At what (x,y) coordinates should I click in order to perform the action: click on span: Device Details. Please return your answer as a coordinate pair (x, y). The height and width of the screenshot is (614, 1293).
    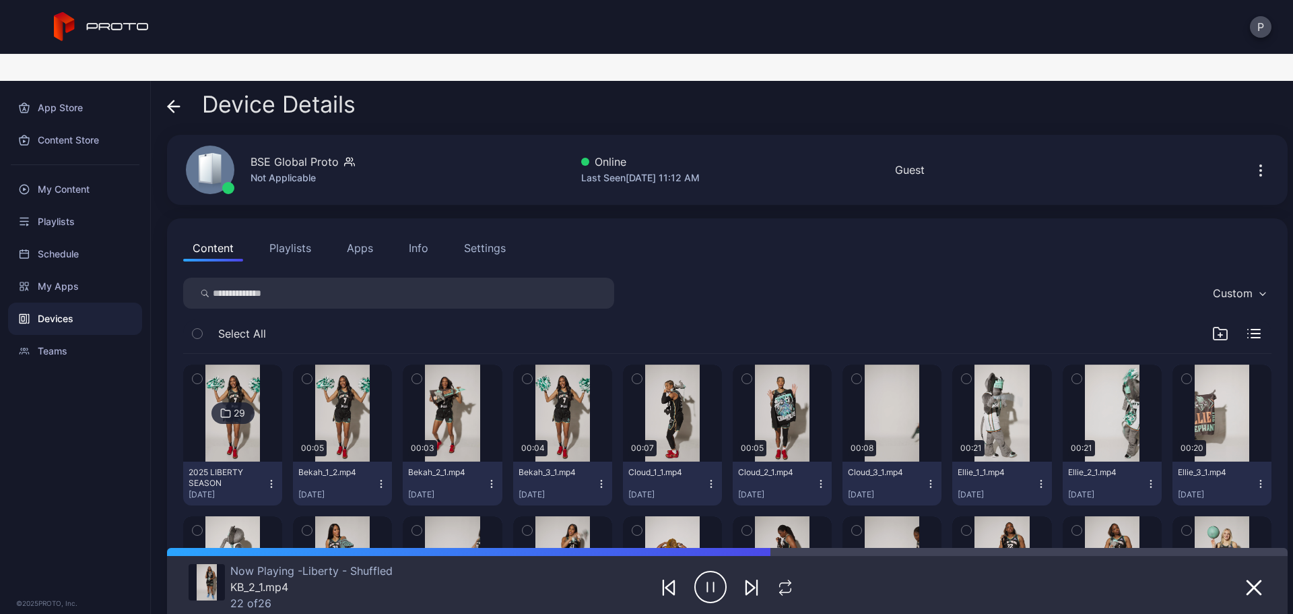
    Looking at the image, I should click on (279, 104).